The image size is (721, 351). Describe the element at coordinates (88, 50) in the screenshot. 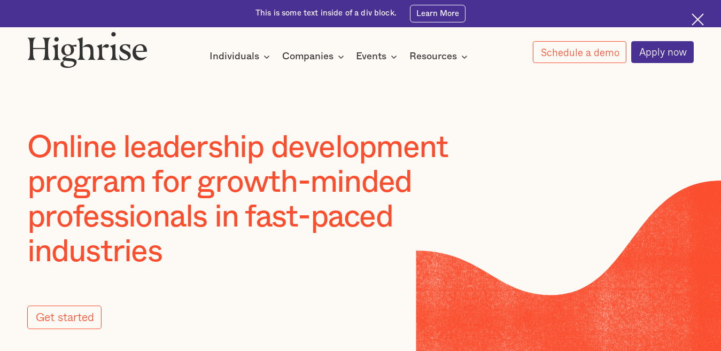

I see `img: Highrise logo` at that location.